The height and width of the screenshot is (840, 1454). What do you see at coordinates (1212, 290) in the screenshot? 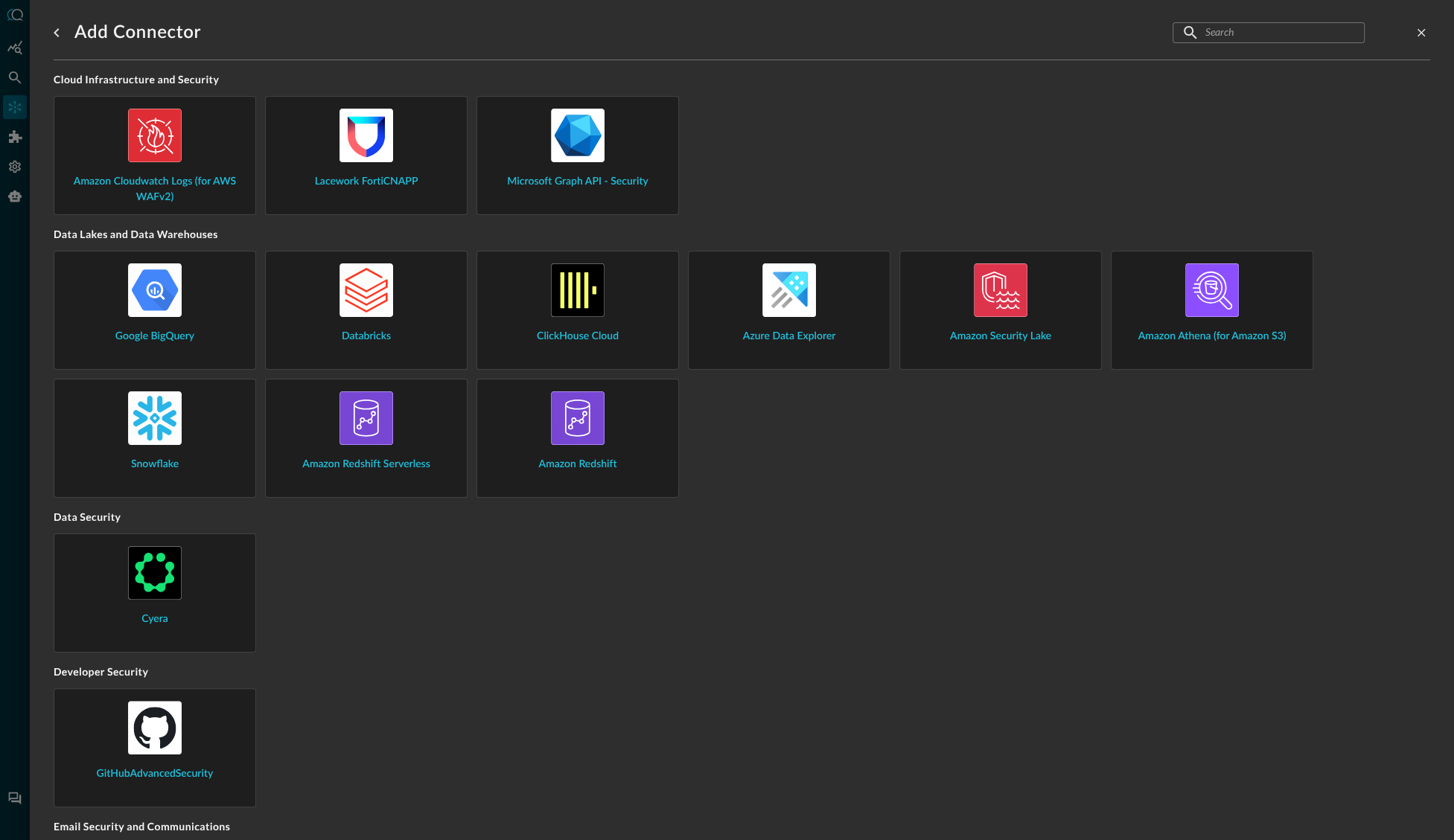
I see `img: AWSAthena.svg` at bounding box center [1212, 290].